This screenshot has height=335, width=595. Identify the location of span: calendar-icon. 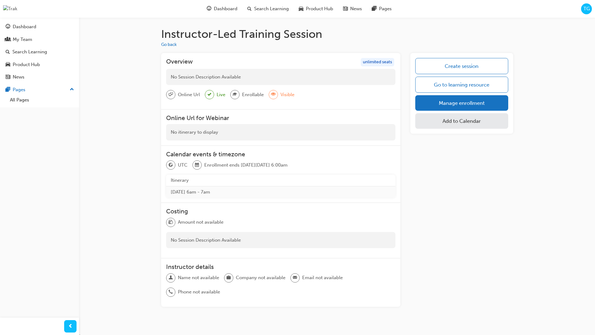
(197, 165).